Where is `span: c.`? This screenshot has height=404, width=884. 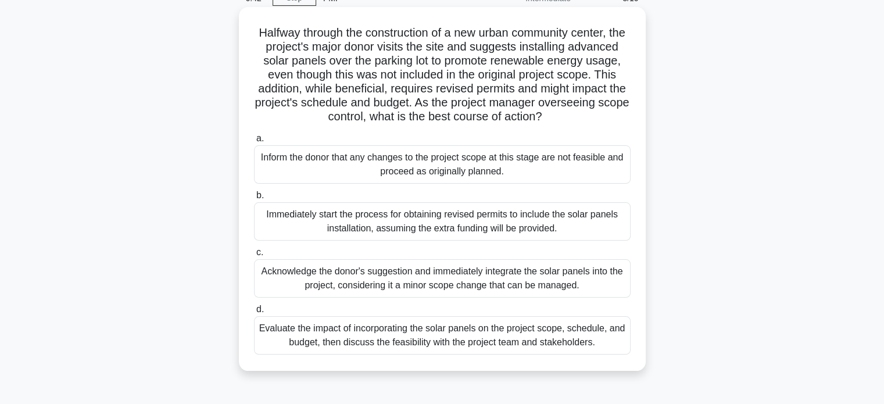 span: c. is located at coordinates (260, 252).